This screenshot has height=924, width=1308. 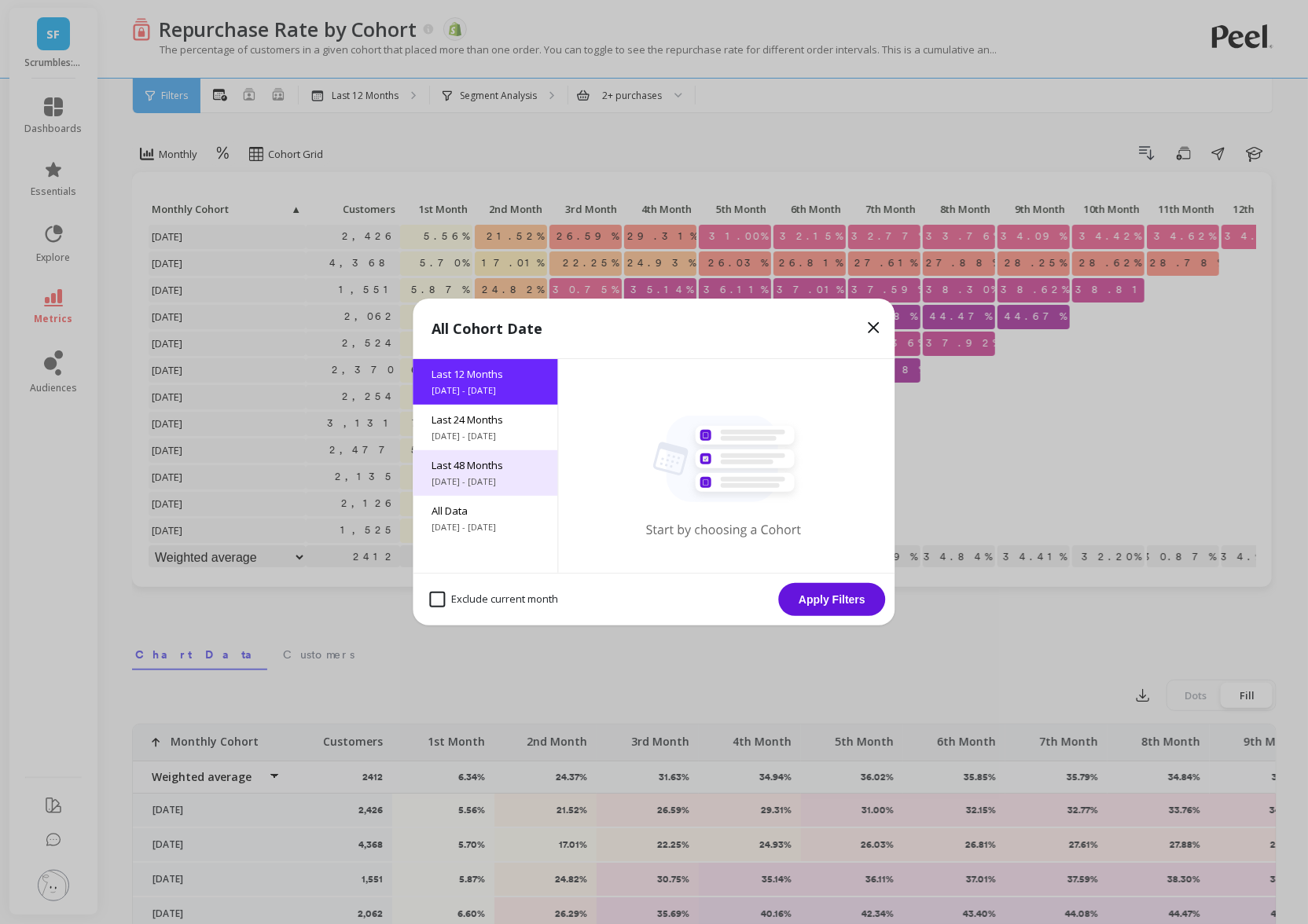 What do you see at coordinates (486, 375) in the screenshot?
I see `span: Last 12 Months` at bounding box center [486, 375].